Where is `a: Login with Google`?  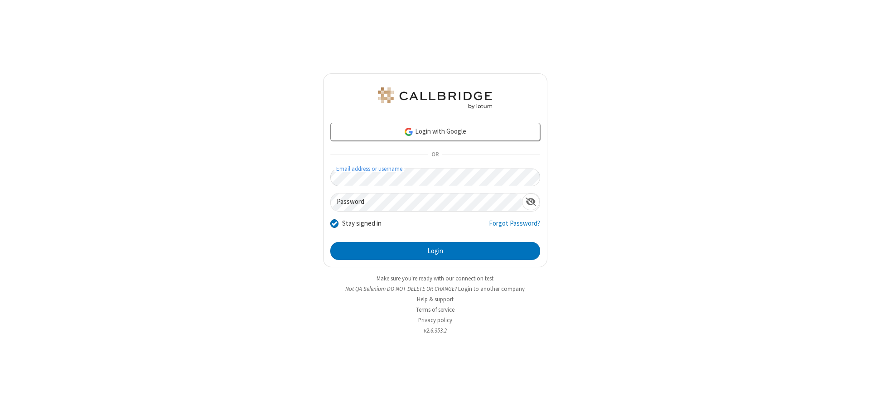 a: Login with Google is located at coordinates (435, 132).